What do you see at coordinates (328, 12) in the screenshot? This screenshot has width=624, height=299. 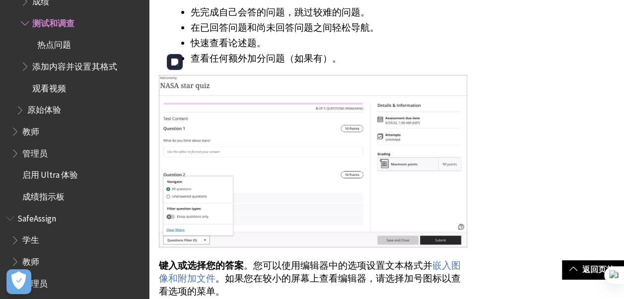 I see `li: 先完成自己会答的问题，跳过较难的问题。` at bounding box center [328, 12].